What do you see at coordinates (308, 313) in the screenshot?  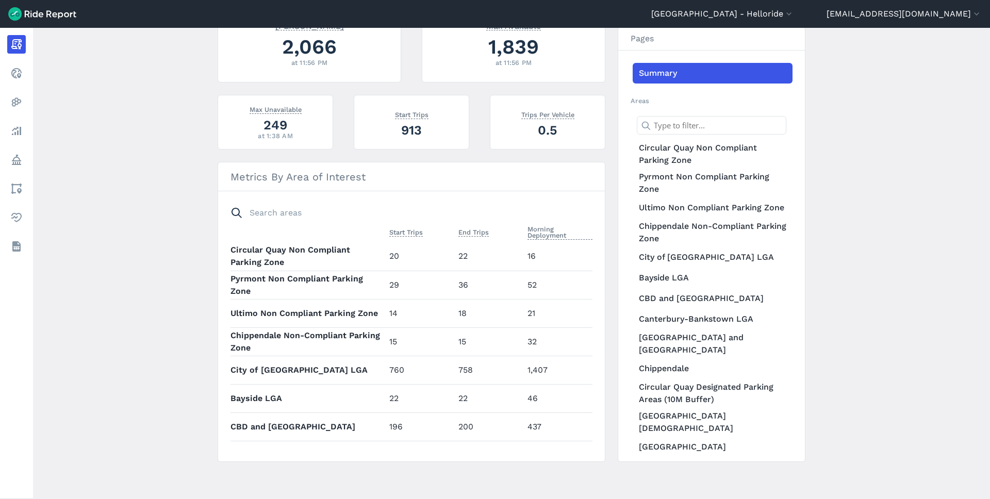 I see `th: Ultimo Non Compliant Parking Zone` at bounding box center [308, 313].